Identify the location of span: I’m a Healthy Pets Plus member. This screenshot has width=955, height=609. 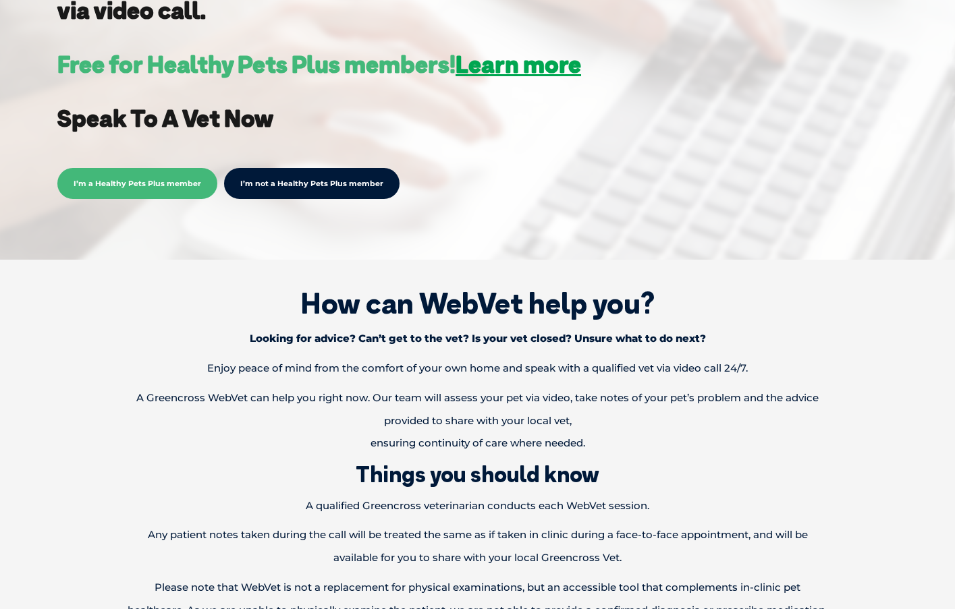
(137, 184).